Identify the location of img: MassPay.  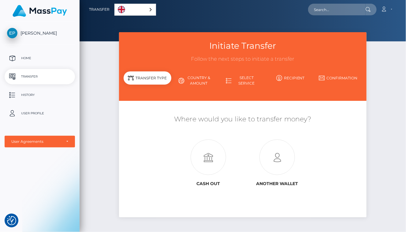
(40, 11).